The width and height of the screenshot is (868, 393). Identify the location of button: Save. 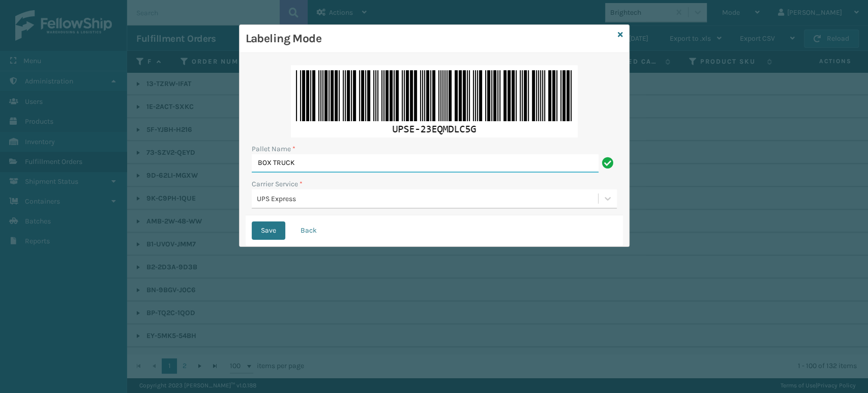
(268, 230).